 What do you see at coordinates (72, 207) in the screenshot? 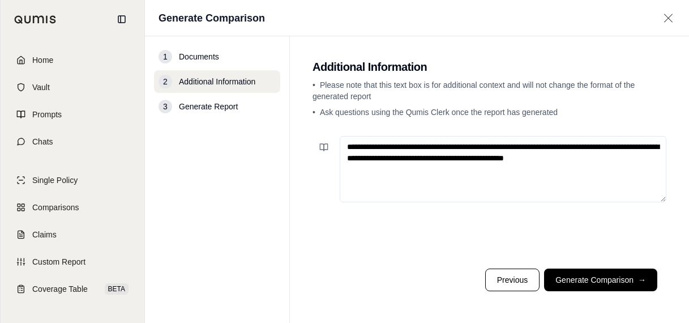
I see `a: Comparisons` at bounding box center [72, 207].